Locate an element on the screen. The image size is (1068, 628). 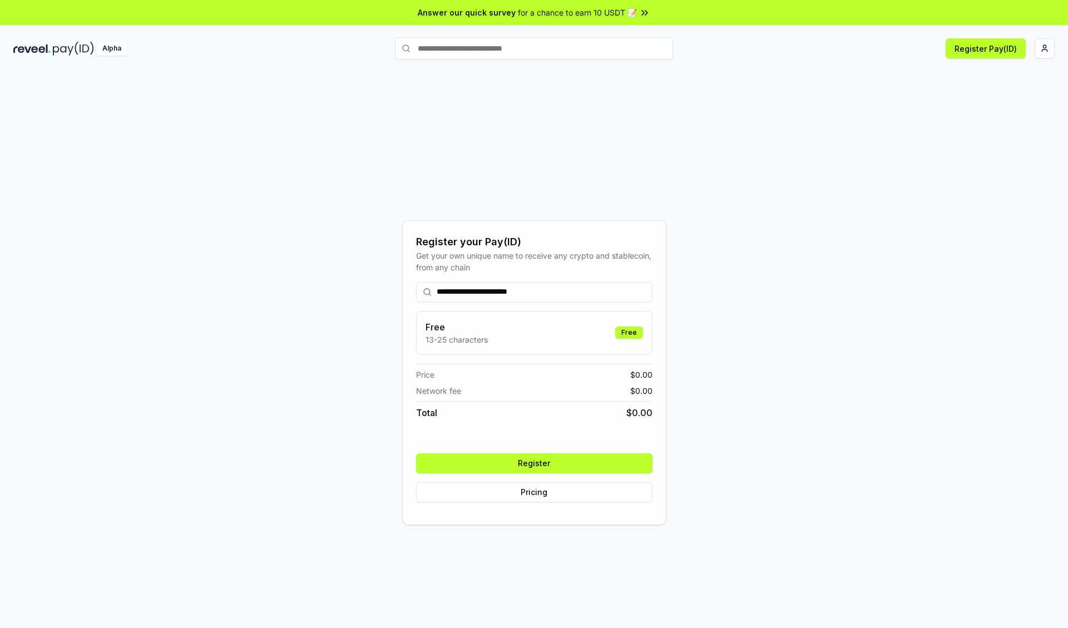
span: Answer our quick survey is located at coordinates (467, 12).